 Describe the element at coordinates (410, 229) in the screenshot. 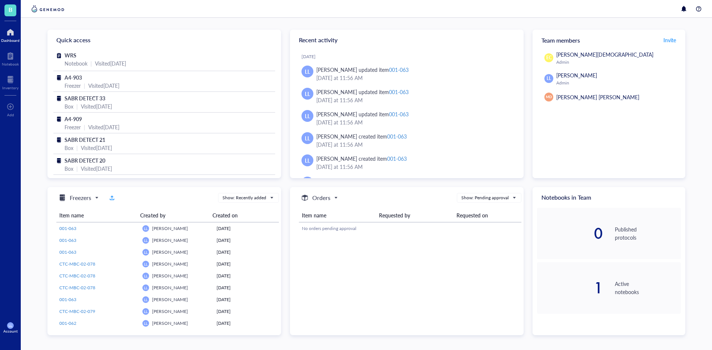

I see `div: No orders pending approval` at that location.